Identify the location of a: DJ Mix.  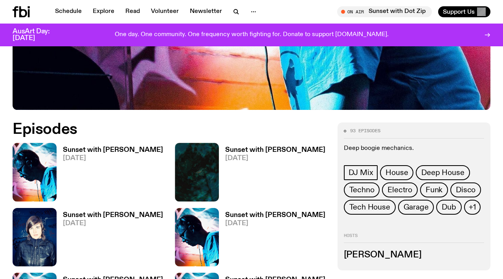
(361, 173).